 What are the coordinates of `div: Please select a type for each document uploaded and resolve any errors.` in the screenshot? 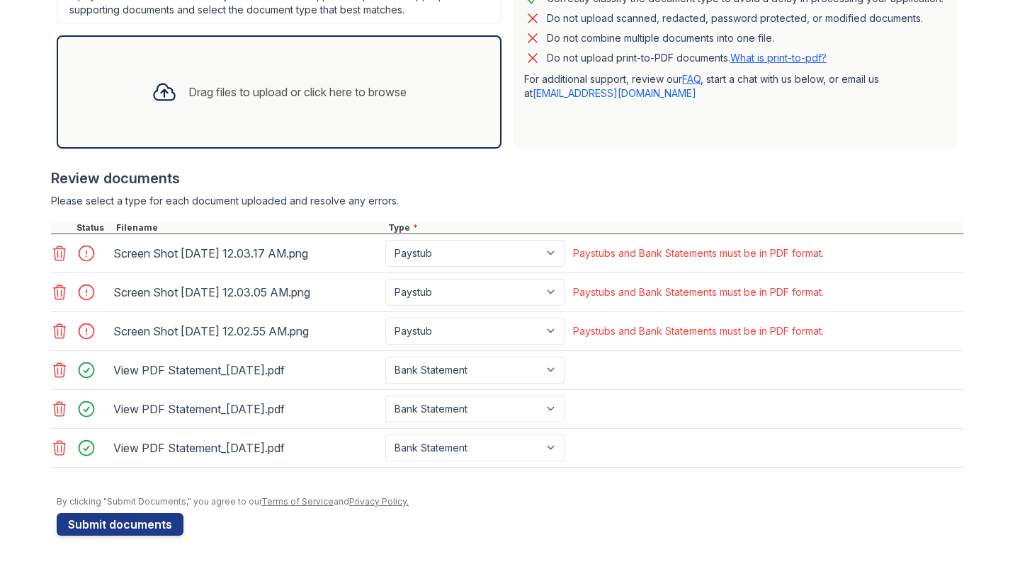 It's located at (507, 201).